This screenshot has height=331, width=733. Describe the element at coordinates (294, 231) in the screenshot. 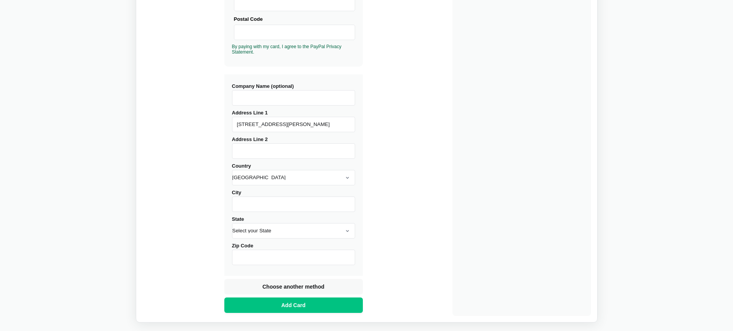

I see `select: State` at that location.